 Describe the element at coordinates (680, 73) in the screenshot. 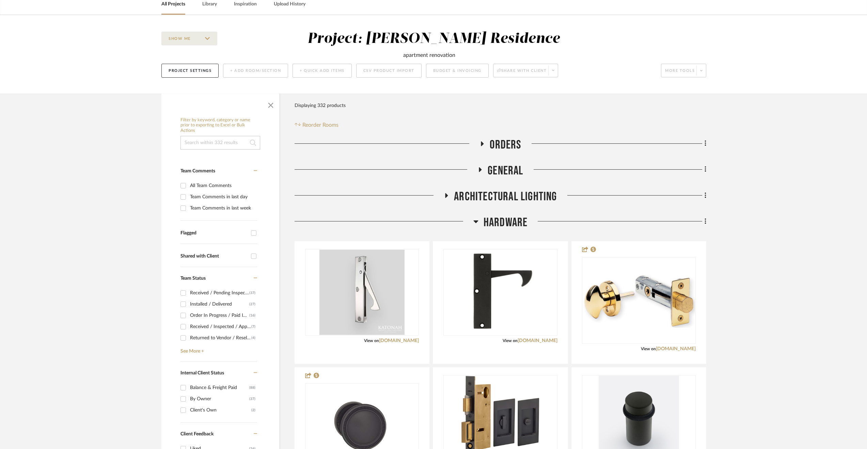

I see `span: More tools` at that location.